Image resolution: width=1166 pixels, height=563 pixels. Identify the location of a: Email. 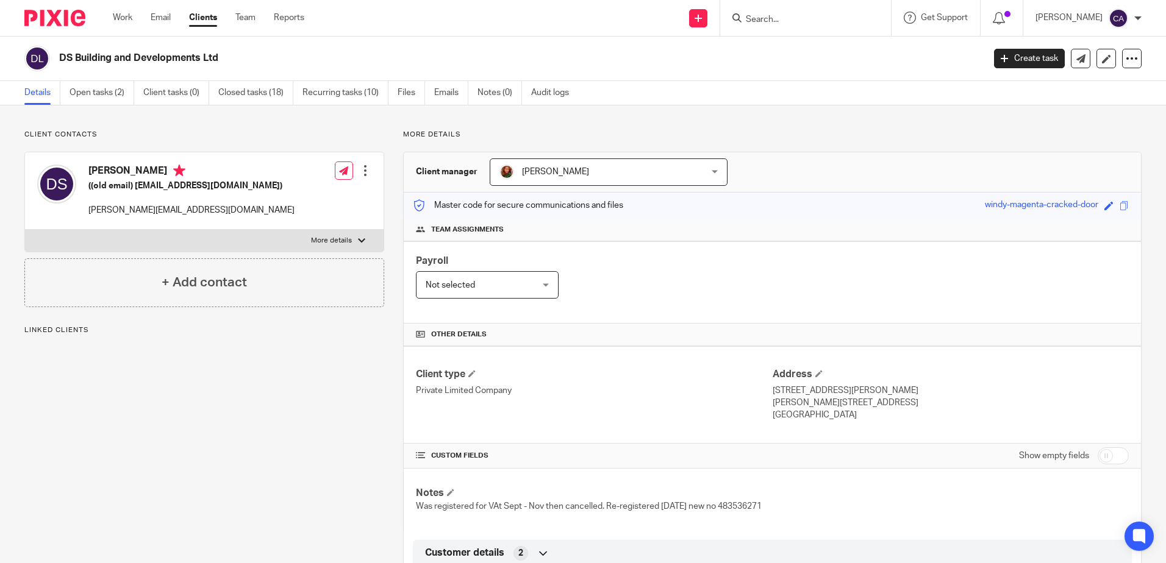
(160, 18).